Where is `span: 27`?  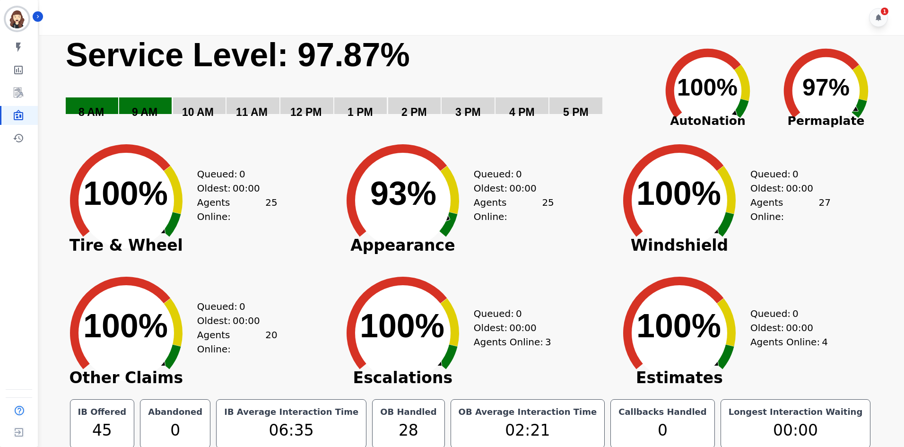
span: 27 is located at coordinates (825, 210).